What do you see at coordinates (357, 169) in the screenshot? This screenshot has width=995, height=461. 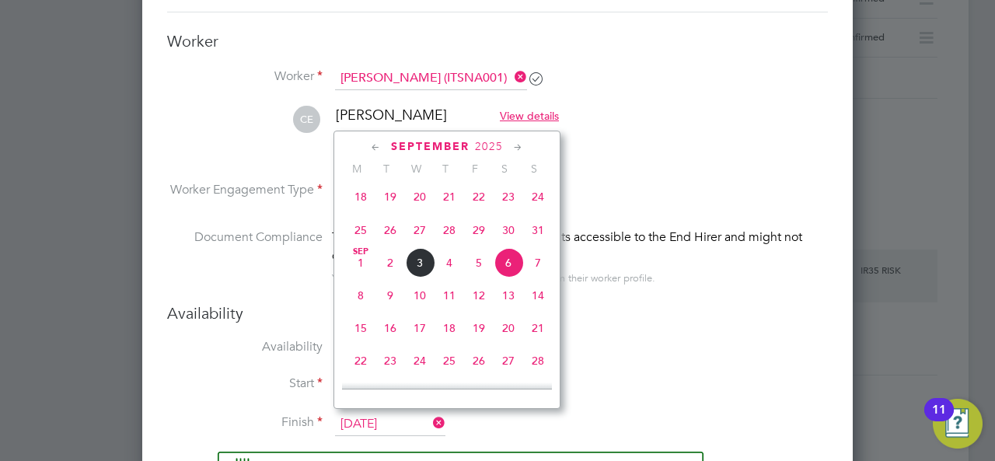 I see `span: M` at bounding box center [357, 169].